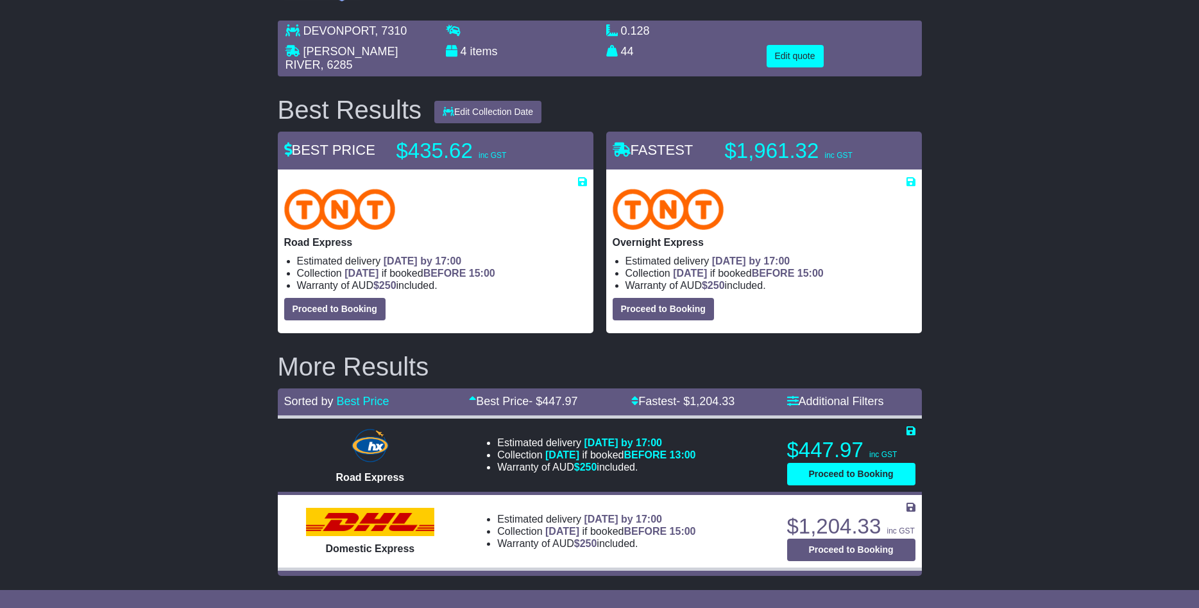 This screenshot has width=1199, height=608. I want to click on button: Edit Collection Date, so click(488, 112).